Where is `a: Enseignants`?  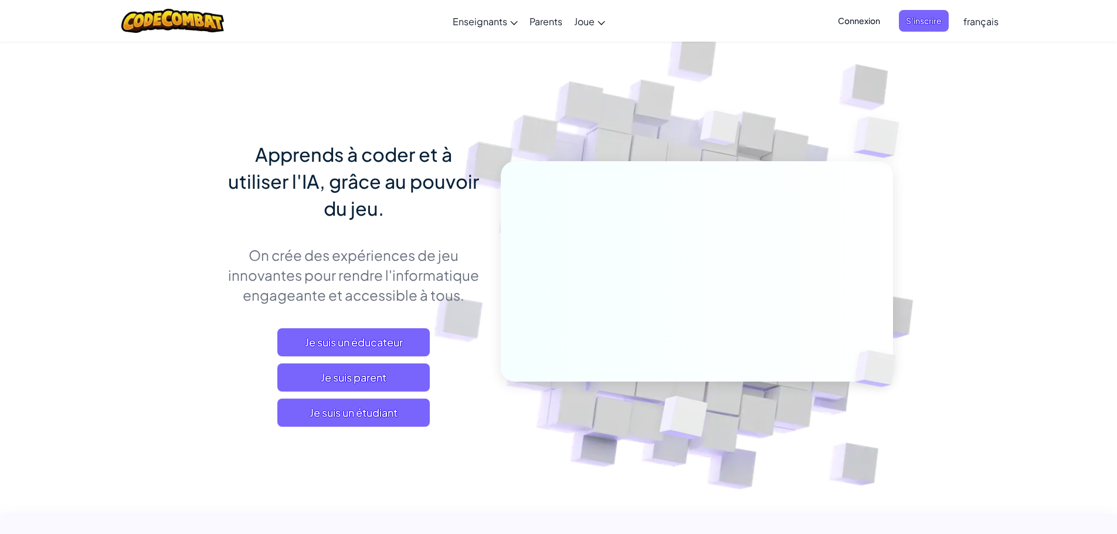
a: Enseignants is located at coordinates (485, 21).